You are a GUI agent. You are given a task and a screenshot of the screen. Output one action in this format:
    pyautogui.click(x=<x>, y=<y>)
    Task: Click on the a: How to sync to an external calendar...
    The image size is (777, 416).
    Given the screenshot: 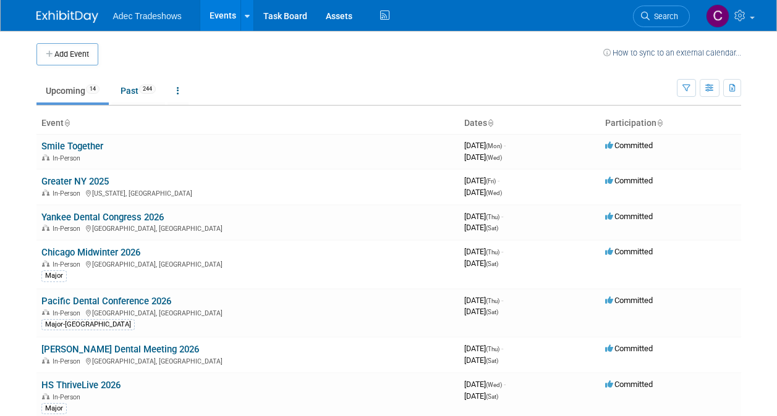 What is the action you would take?
    pyautogui.click(x=672, y=53)
    